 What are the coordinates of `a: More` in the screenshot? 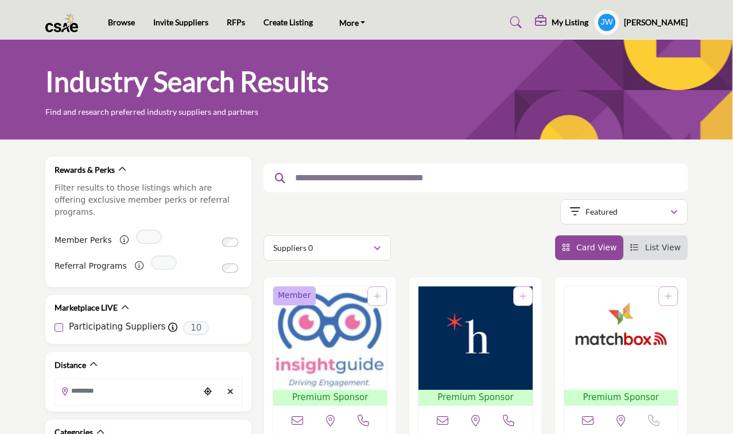 It's located at (353, 22).